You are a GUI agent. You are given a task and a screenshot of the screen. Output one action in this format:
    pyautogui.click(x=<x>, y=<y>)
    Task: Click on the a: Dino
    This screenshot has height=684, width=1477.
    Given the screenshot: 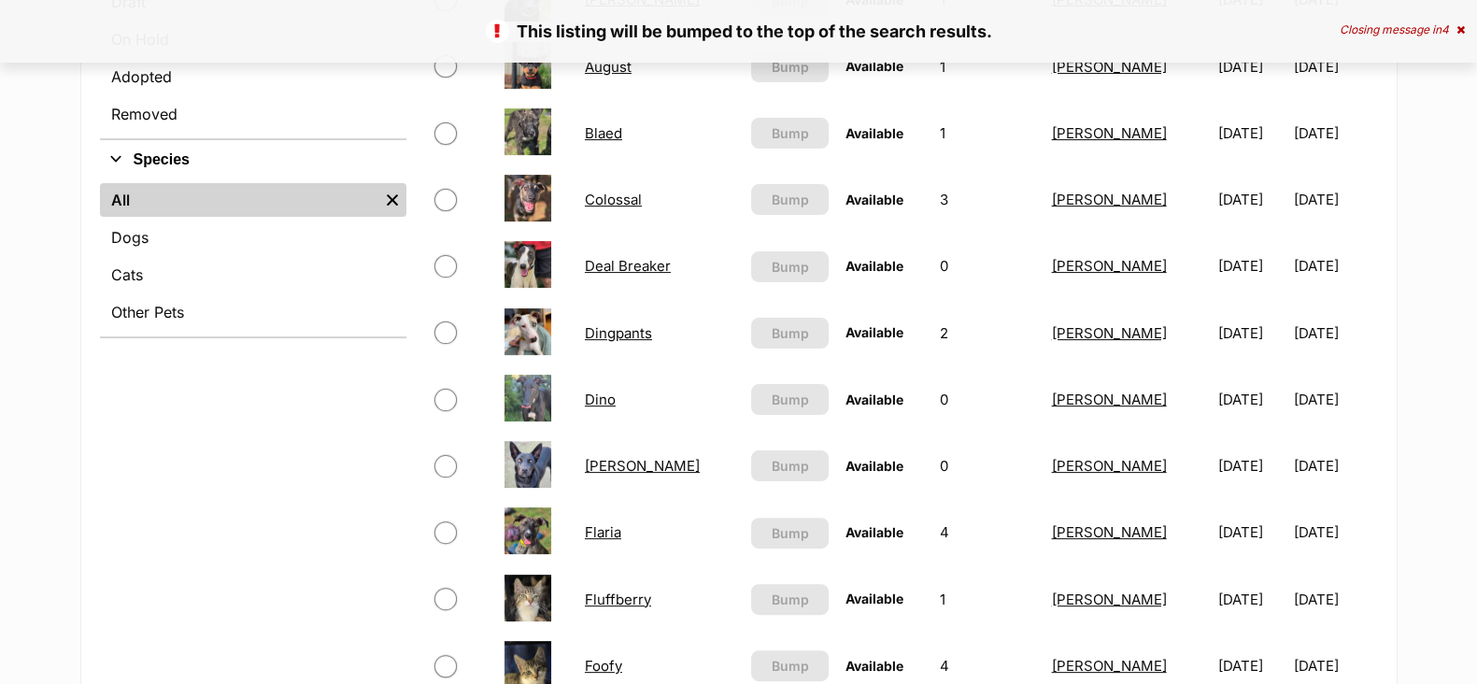 What is the action you would take?
    pyautogui.click(x=600, y=399)
    